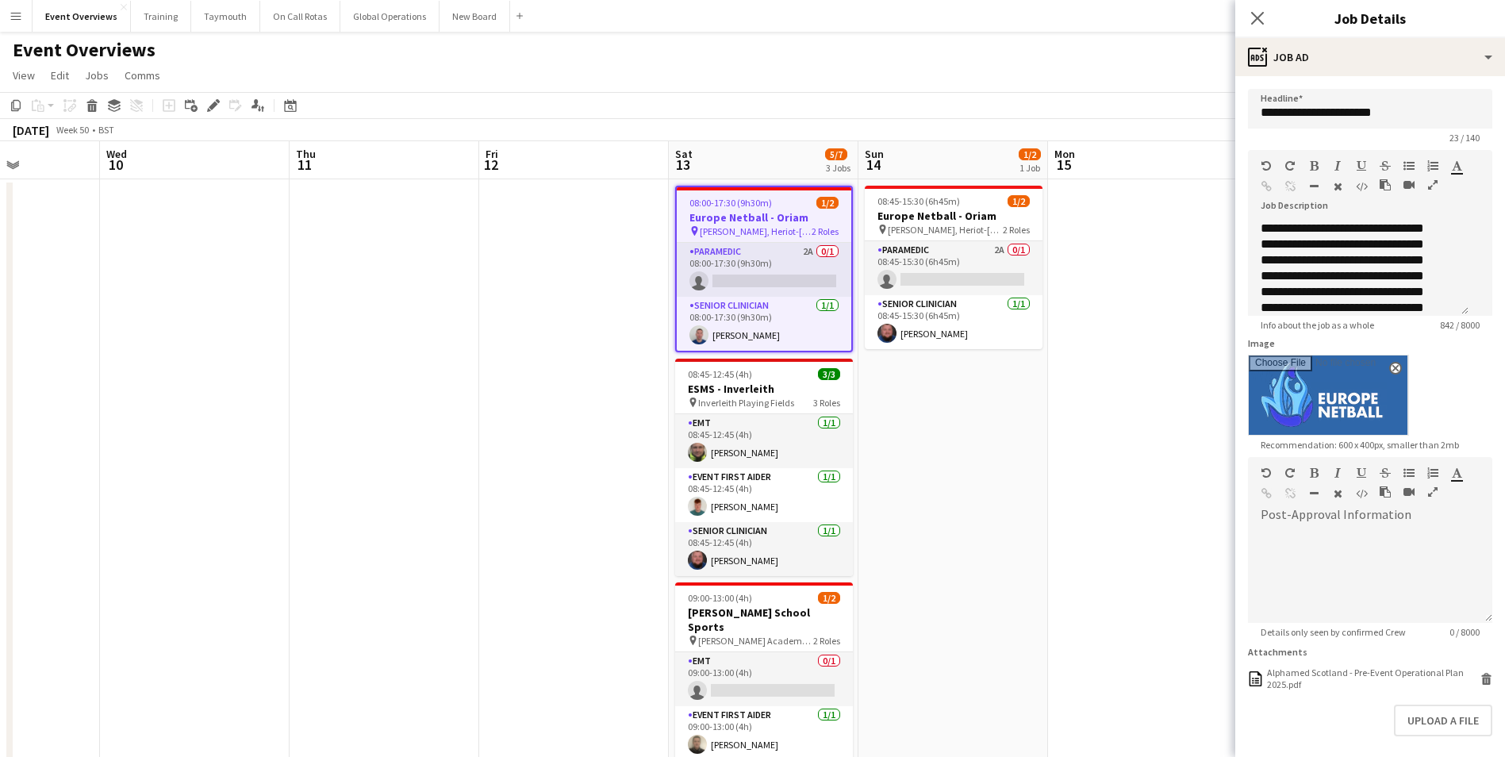 The width and height of the screenshot is (1505, 757). What do you see at coordinates (305, 154) in the screenshot?
I see `span: Thu` at bounding box center [305, 154].